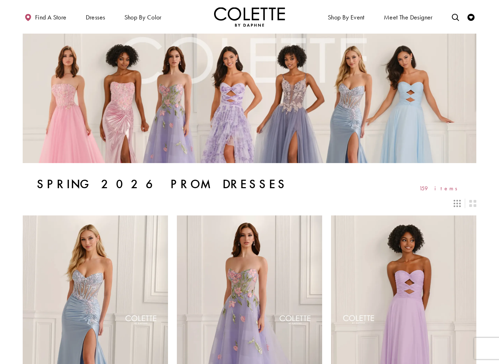 The image size is (499, 364). What do you see at coordinates (162, 185) in the screenshot?
I see `h1: Spring 2026 Prom Dresses` at bounding box center [162, 185].